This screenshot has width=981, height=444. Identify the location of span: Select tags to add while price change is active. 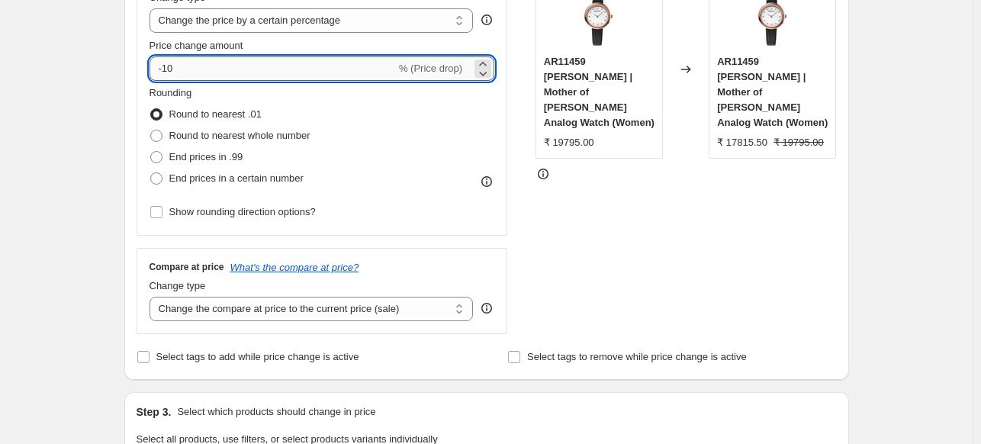
(258, 356).